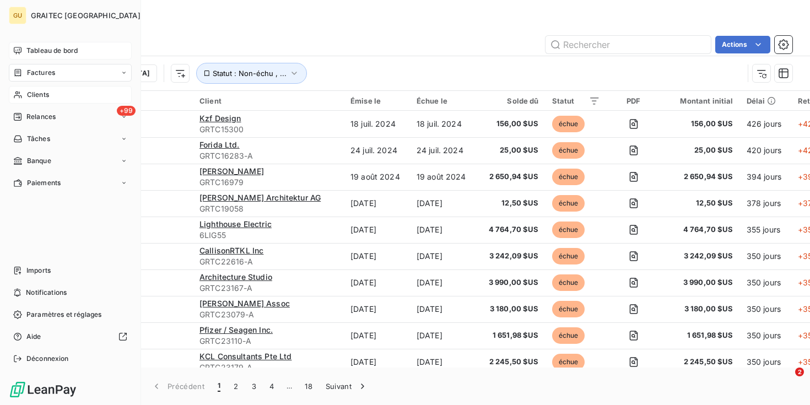 This screenshot has height=405, width=810. Describe the element at coordinates (268, 130) in the screenshot. I see `span: GRTC15300` at that location.